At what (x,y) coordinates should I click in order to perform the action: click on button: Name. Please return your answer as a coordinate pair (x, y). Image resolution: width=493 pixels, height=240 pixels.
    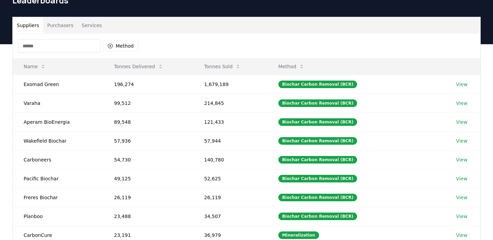
    Looking at the image, I should click on (35, 66).